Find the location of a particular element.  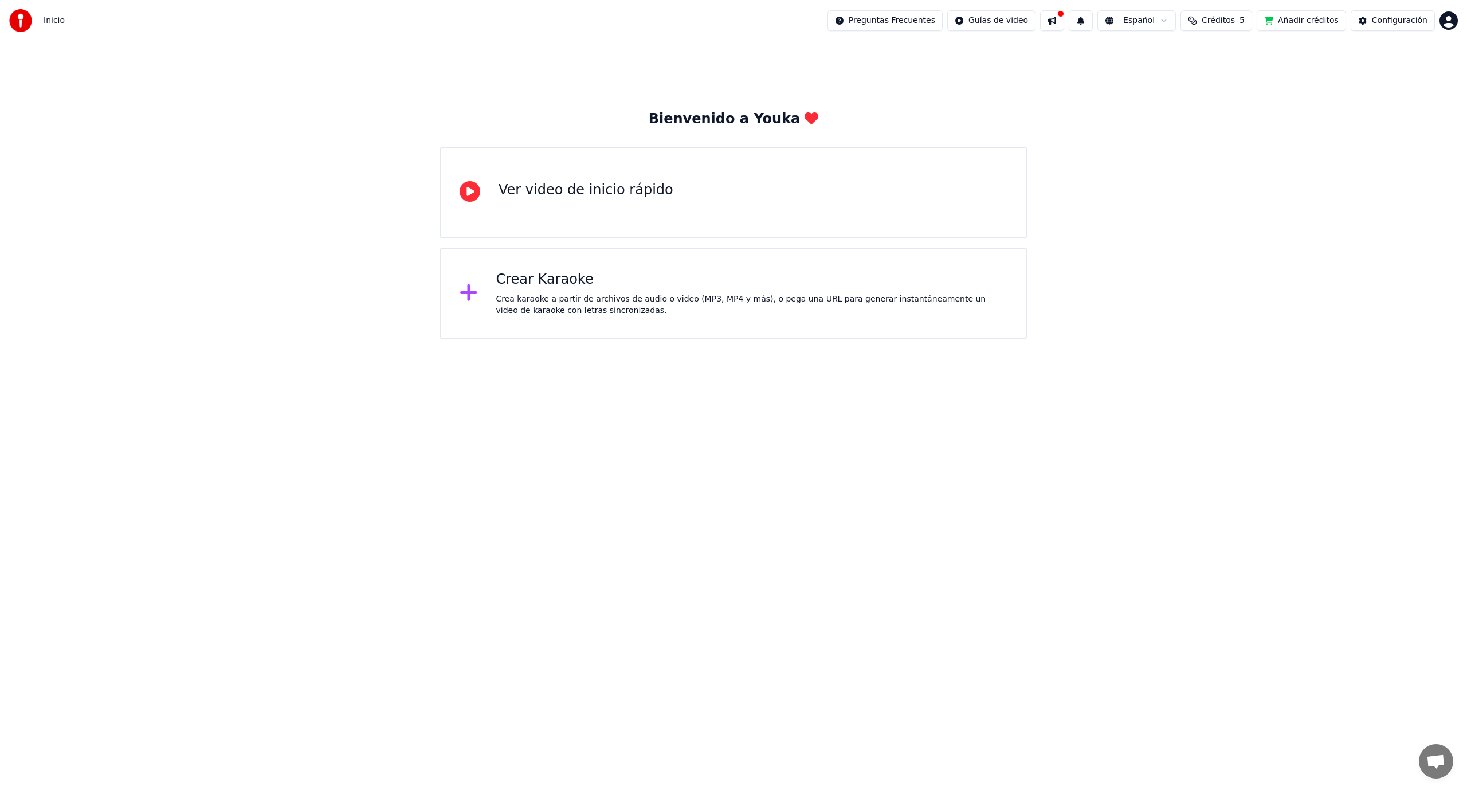

button: Guías de video is located at coordinates (991, 21).